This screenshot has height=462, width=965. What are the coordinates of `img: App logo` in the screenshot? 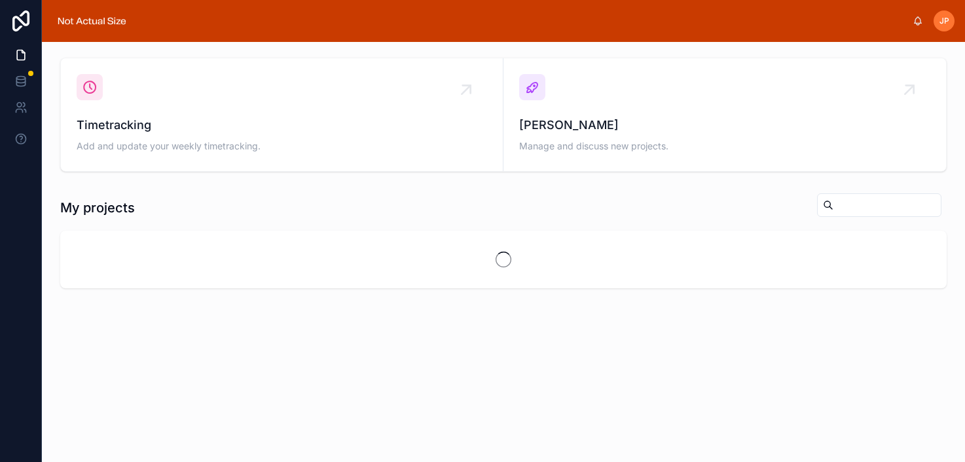 It's located at (92, 21).